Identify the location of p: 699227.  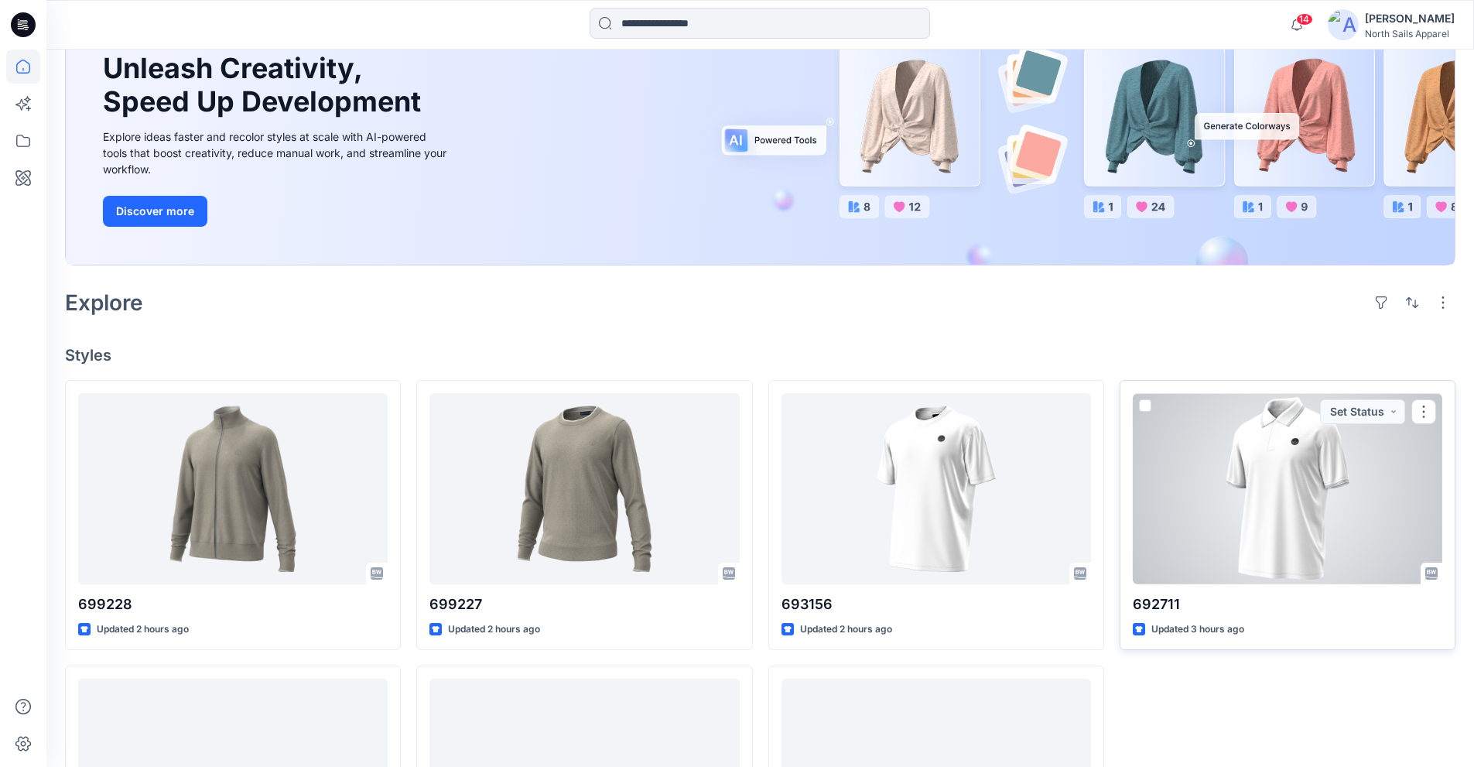
(584, 604).